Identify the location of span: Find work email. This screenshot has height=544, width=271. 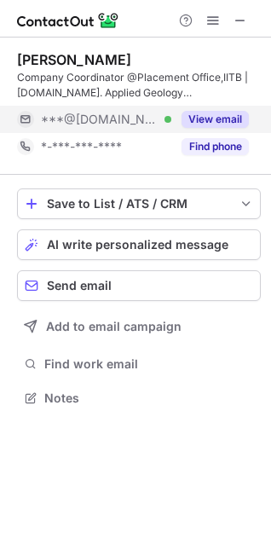
(149, 364).